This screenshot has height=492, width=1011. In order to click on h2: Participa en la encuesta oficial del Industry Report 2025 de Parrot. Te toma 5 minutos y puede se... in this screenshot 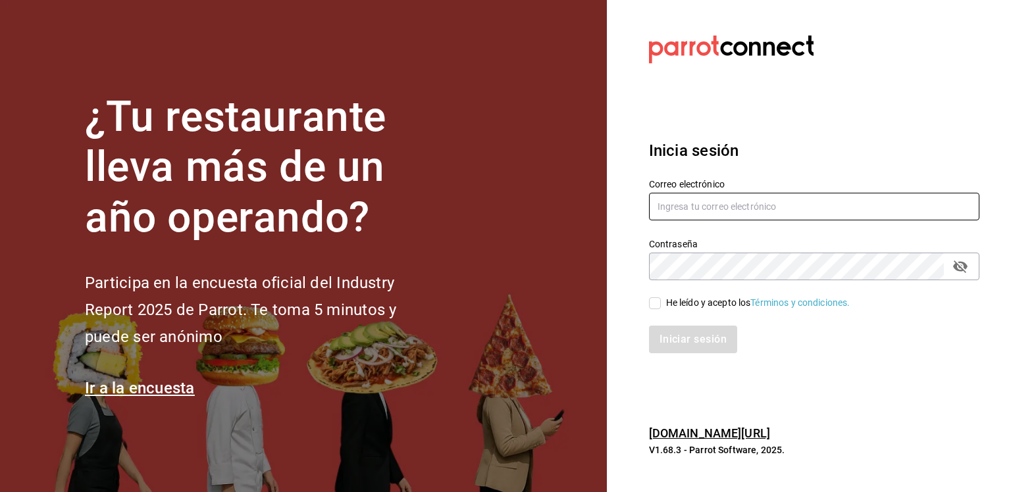, I will do `click(263, 310)`.